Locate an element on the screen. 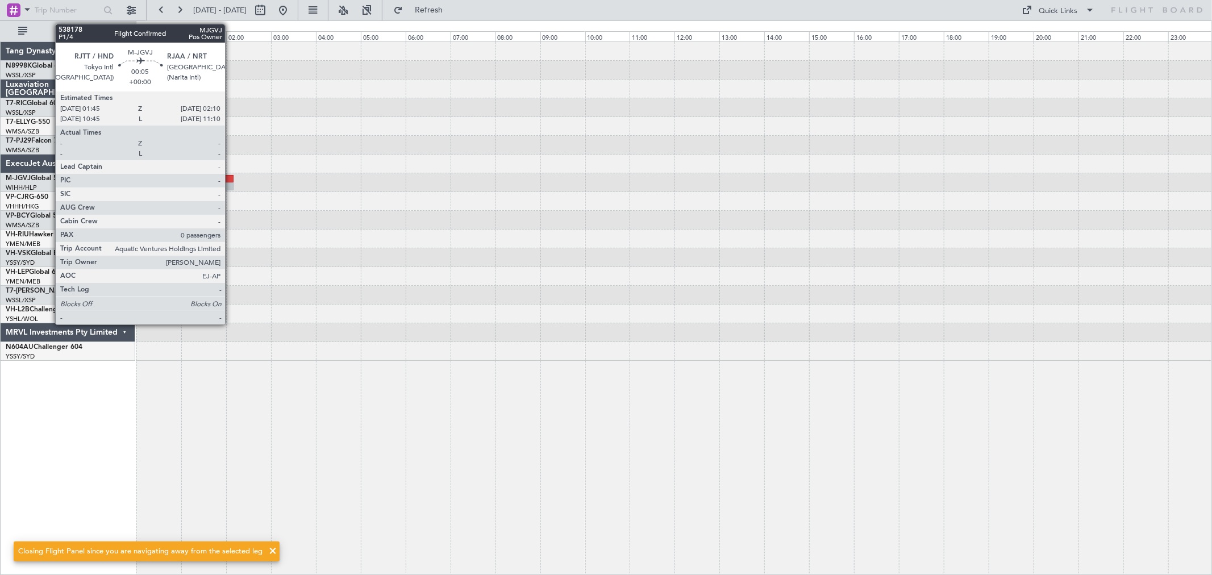 This screenshot has width=1212, height=575. a: VH-RIUHawker 800XP is located at coordinates (41, 235).